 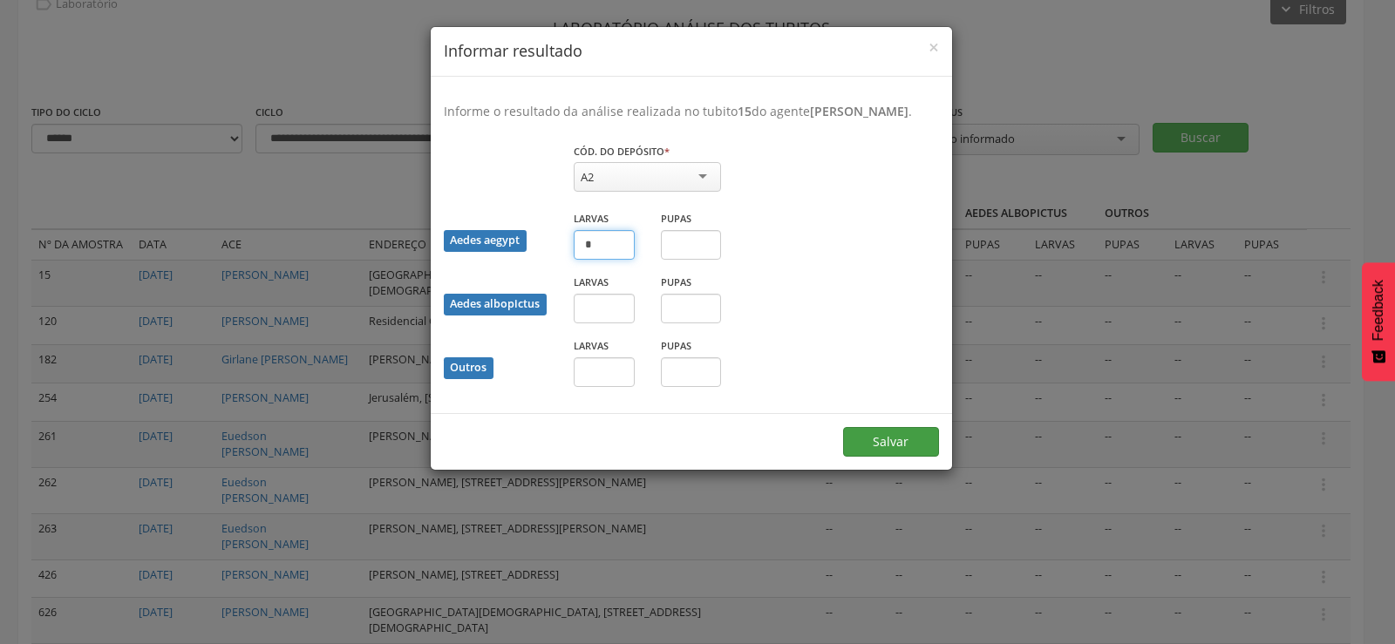 What do you see at coordinates (891, 442) in the screenshot?
I see `button: Salvar` at bounding box center [891, 442].